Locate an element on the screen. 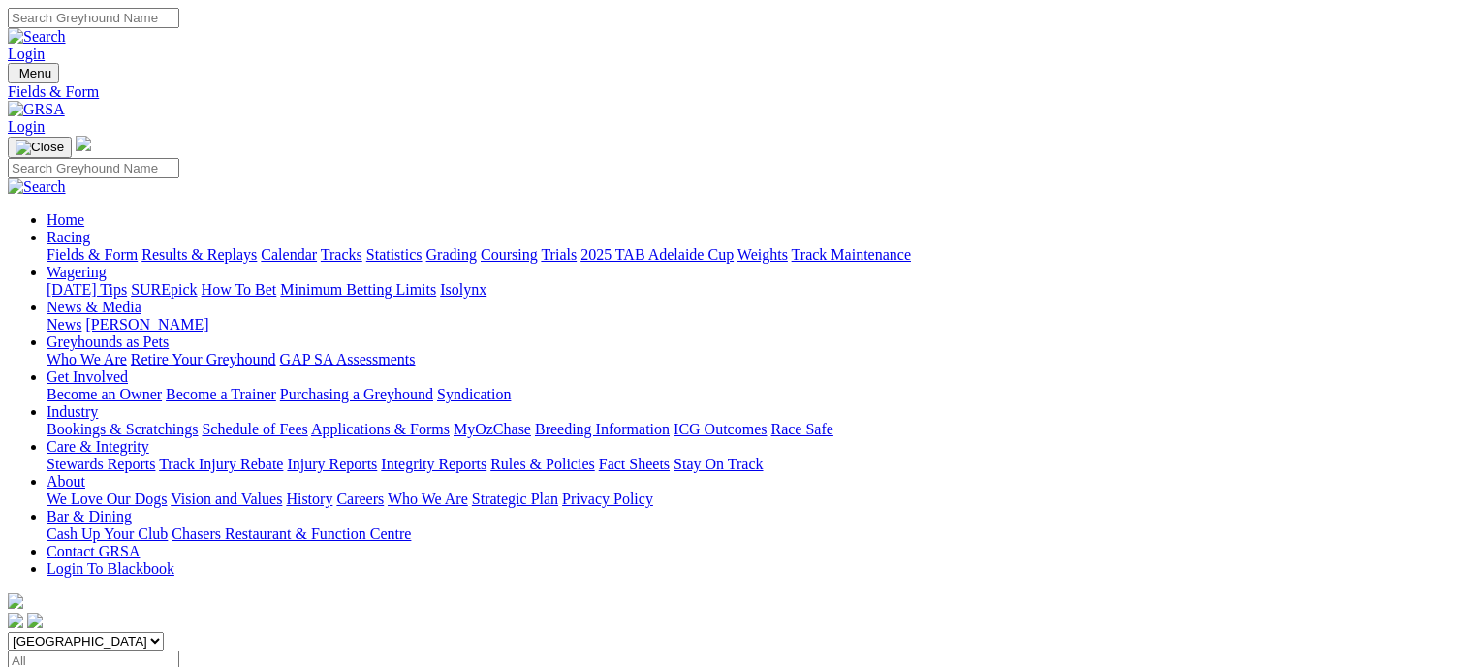  a: Greyhounds as Pets is located at coordinates (108, 341).